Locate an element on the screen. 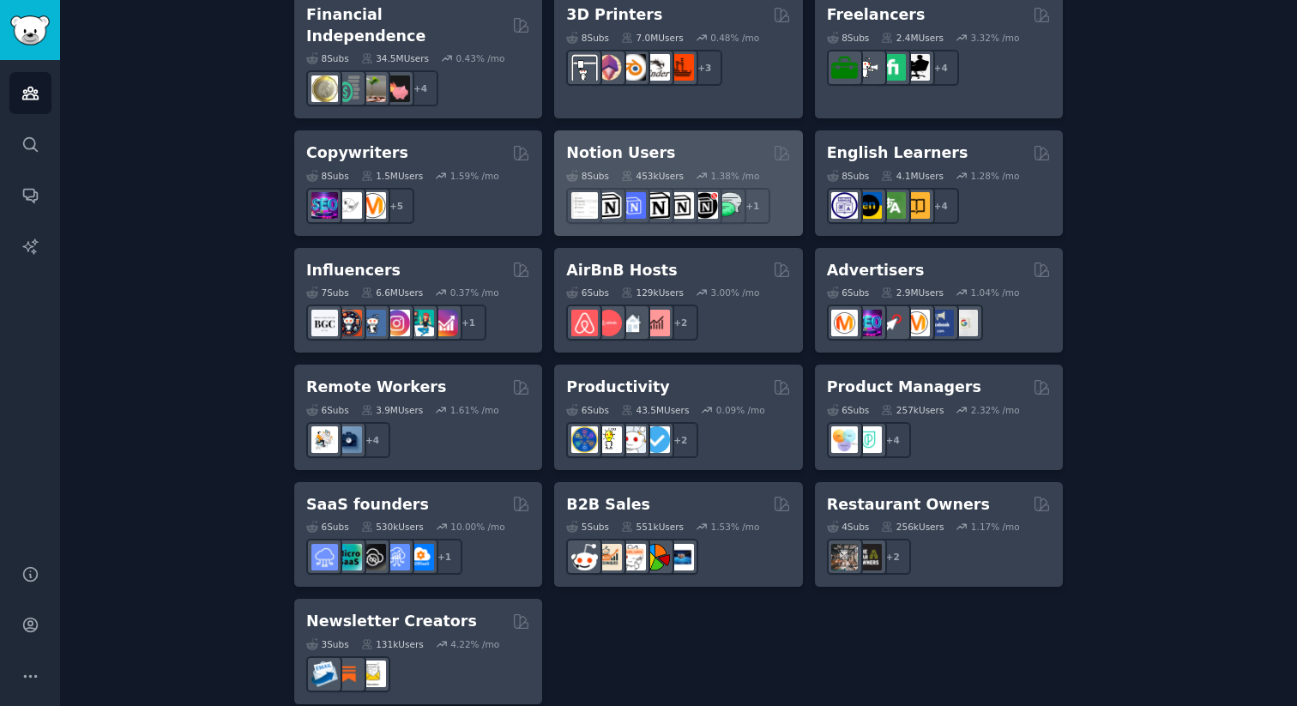 The height and width of the screenshot is (706, 1297). h2: B2B Sales is located at coordinates (608, 504).